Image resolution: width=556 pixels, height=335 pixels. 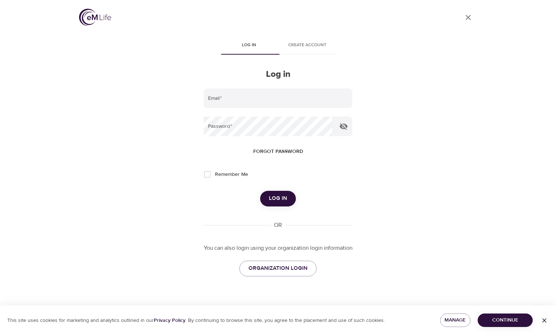 I want to click on a: ORGANIZATION LOGIN, so click(x=278, y=268).